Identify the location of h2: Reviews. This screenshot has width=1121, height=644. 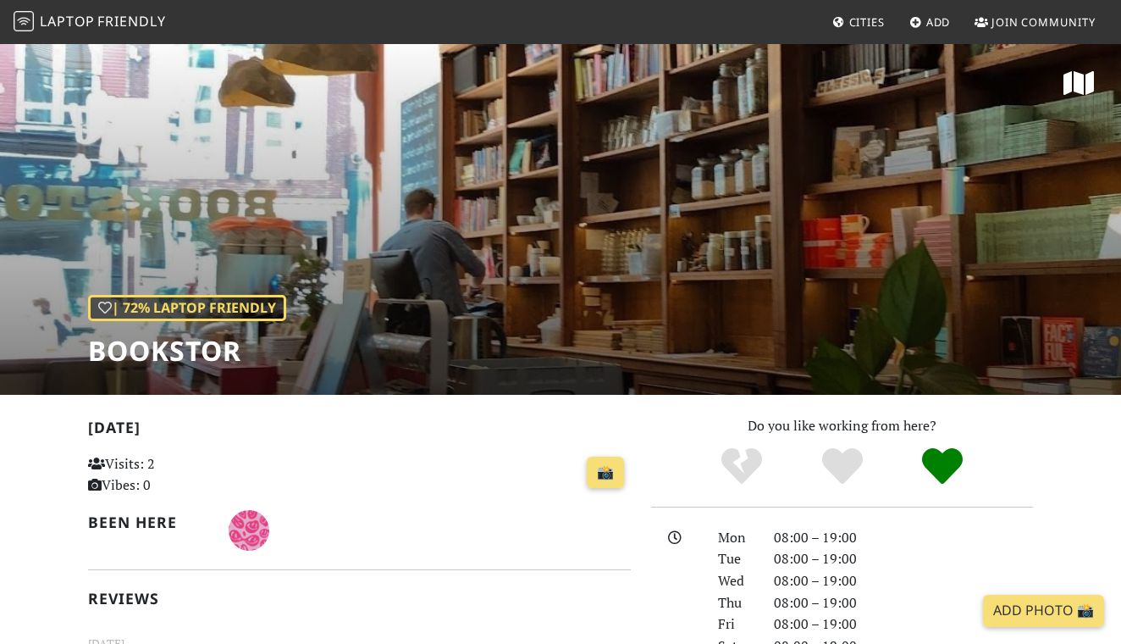
(359, 598).